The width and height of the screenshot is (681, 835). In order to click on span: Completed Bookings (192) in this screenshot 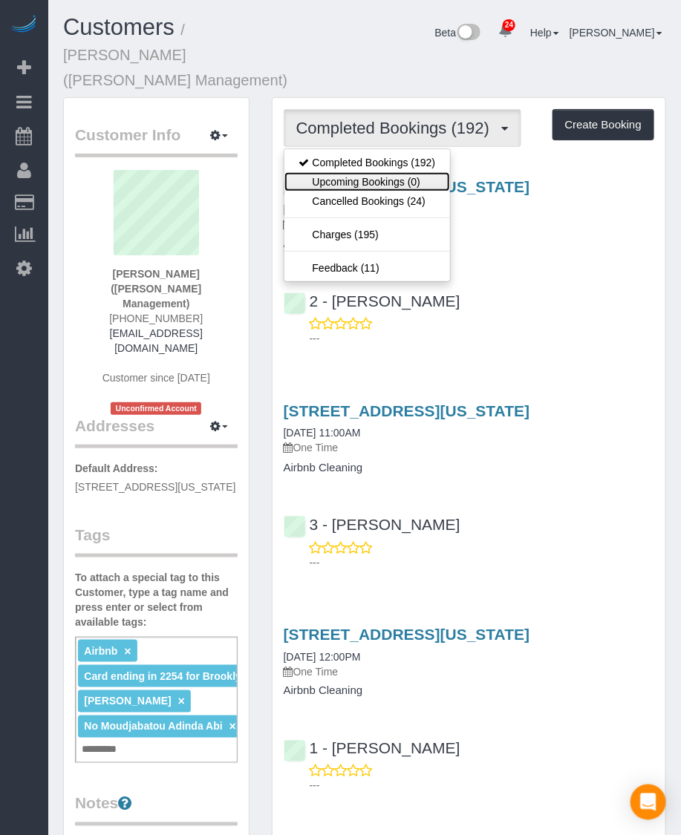, I will do `click(397, 128)`.